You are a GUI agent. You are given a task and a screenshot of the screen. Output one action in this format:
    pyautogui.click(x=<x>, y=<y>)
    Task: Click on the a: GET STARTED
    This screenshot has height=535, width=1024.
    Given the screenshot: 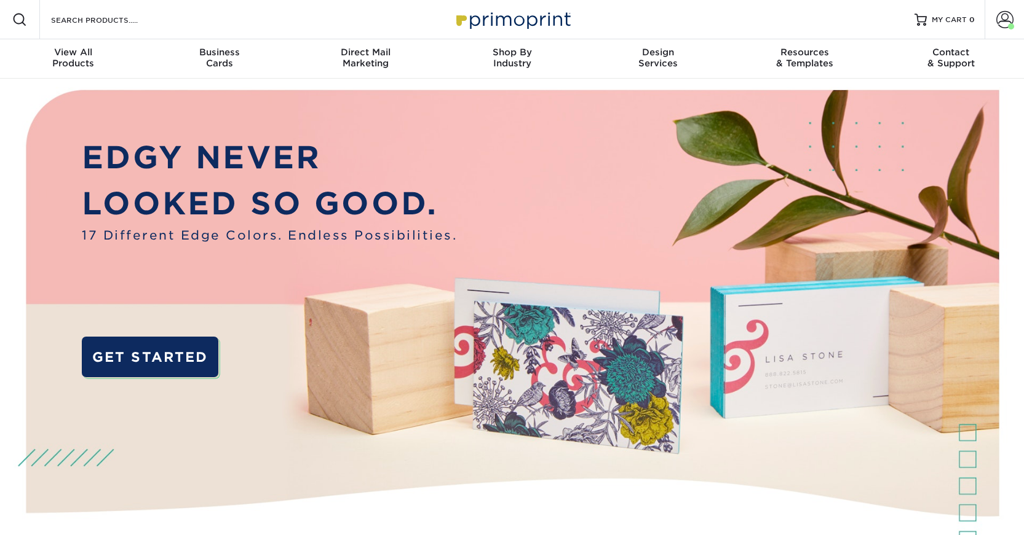 What is the action you would take?
    pyautogui.click(x=150, y=357)
    